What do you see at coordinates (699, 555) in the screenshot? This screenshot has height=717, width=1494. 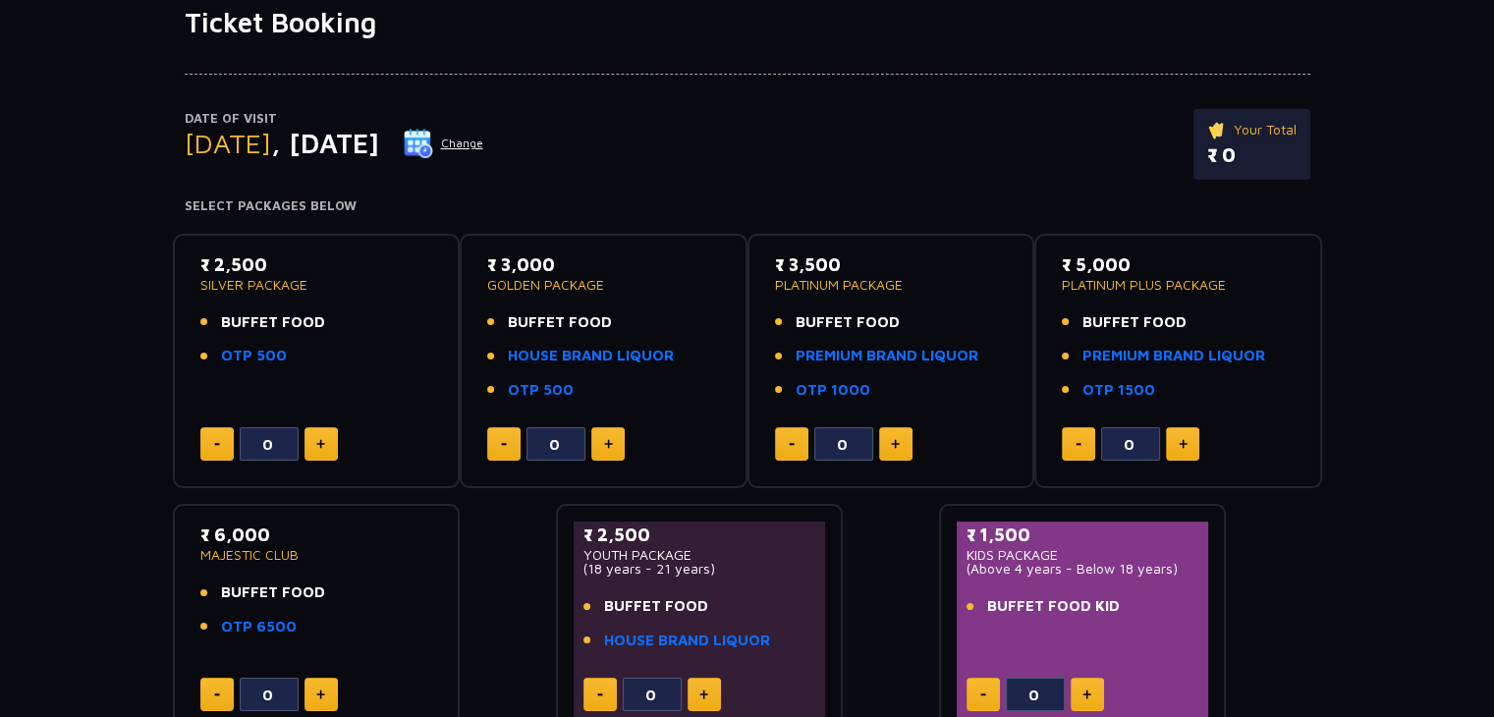 I see `p: YOUTH PACKAGE` at bounding box center [699, 555].